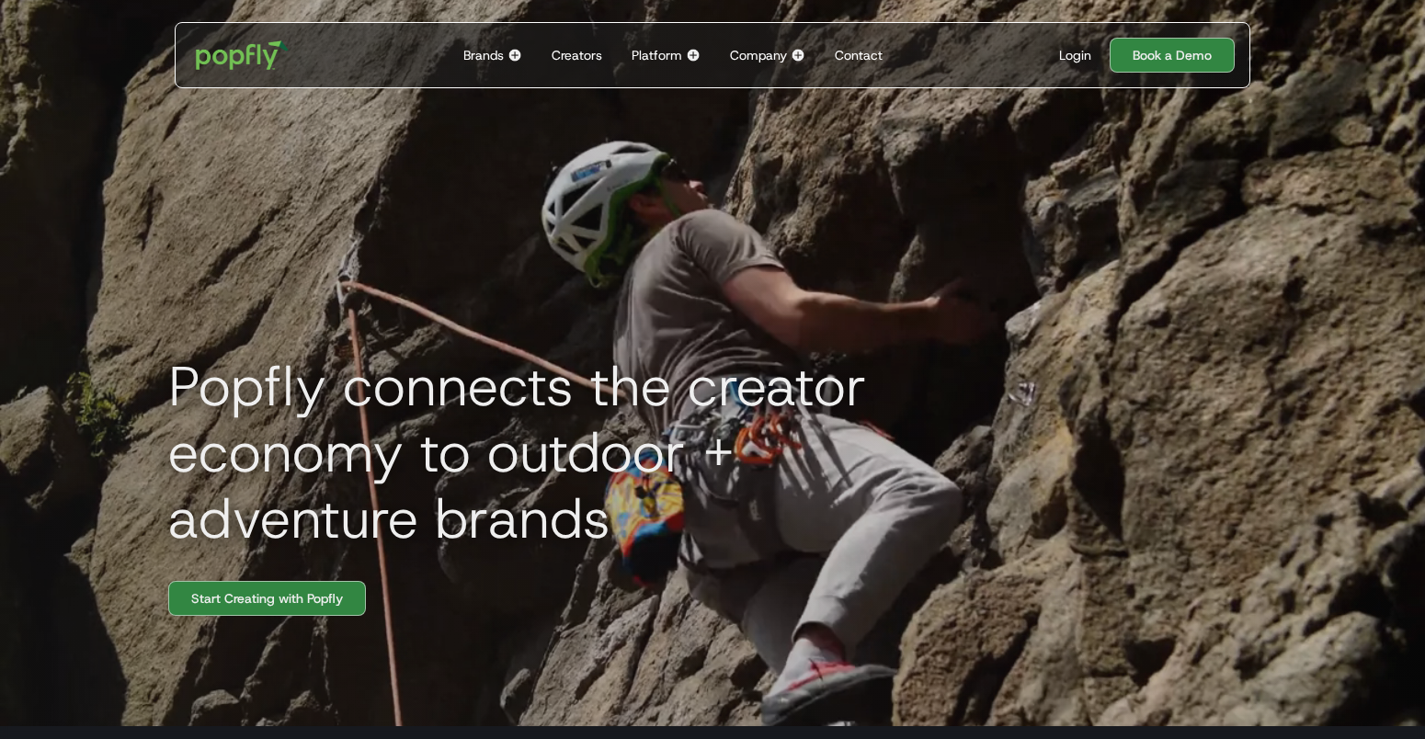  Describe the element at coordinates (267, 598) in the screenshot. I see `a: Start Creating with Popfly` at that location.